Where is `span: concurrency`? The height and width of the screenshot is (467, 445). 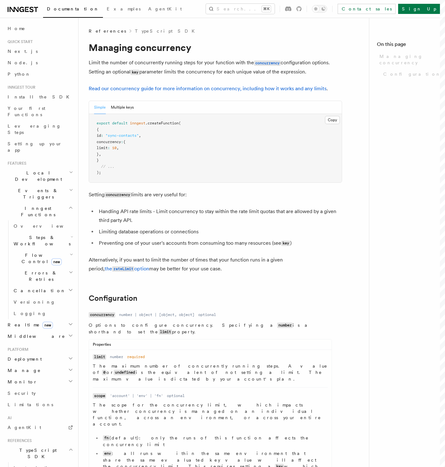
span: concurrency is located at coordinates (109, 142).